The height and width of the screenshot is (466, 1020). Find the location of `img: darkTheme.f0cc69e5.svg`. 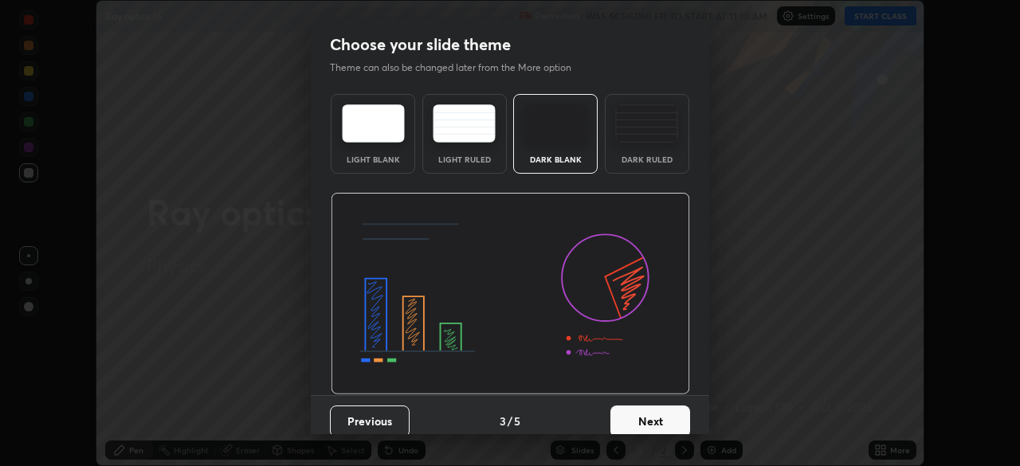

img: darkTheme.f0cc69e5.svg is located at coordinates (555, 123).